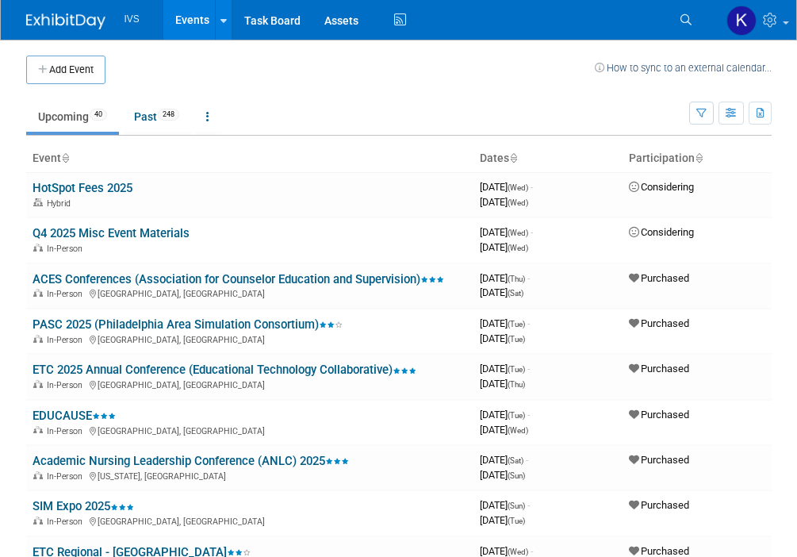 This screenshot has width=797, height=557. What do you see at coordinates (238, 279) in the screenshot?
I see `a: ACES Conferences (Association for Counselor Education and Supervision)` at bounding box center [238, 279].